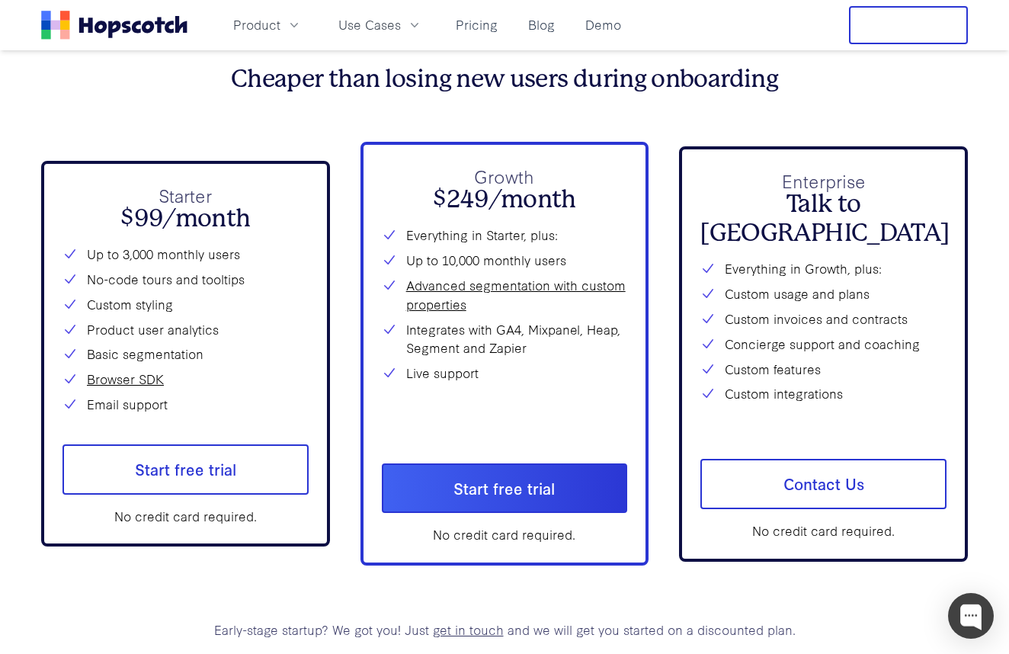  I want to click on p: Early-stage startup? We got you! Just and we will get you started on a discounted plan., so click(505, 630).